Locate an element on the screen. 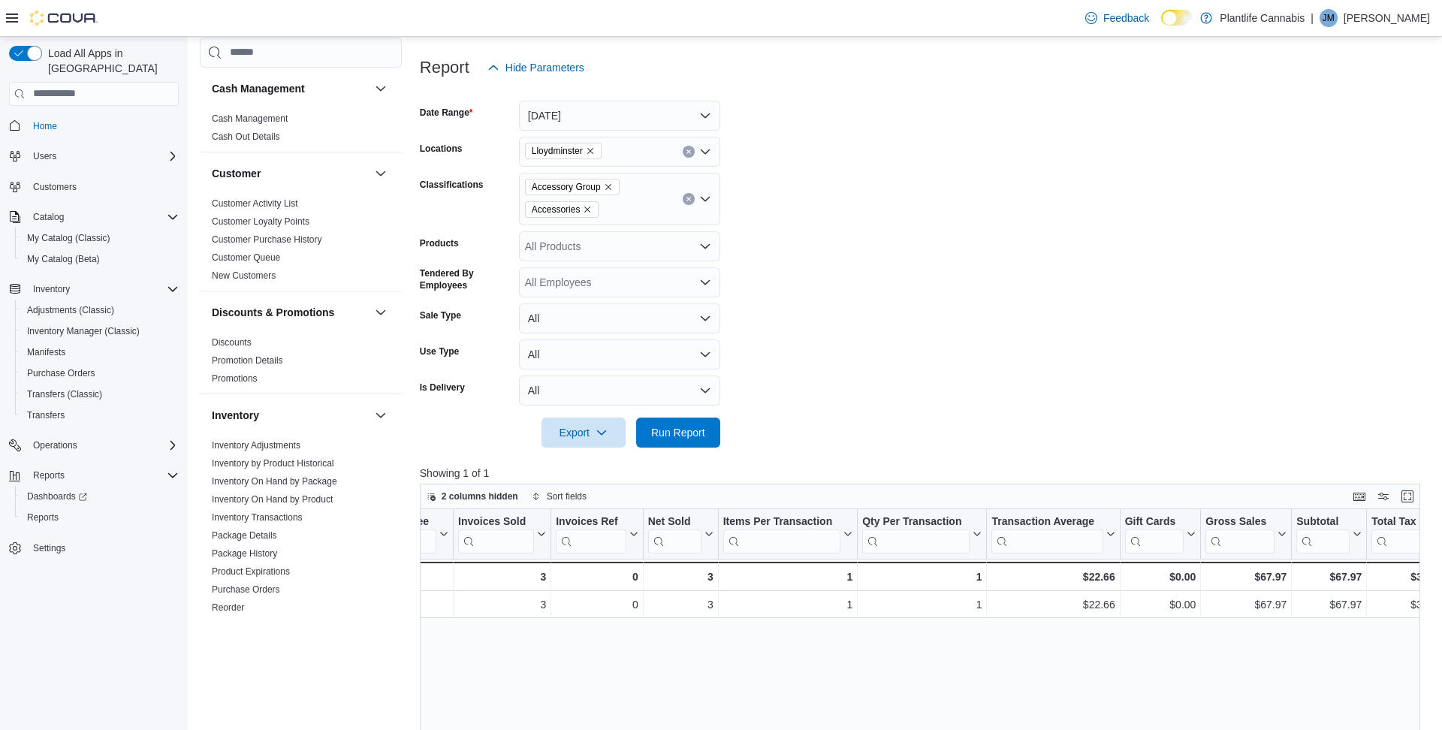 This screenshot has width=1442, height=730. span: Lloydminster is located at coordinates (563, 151).